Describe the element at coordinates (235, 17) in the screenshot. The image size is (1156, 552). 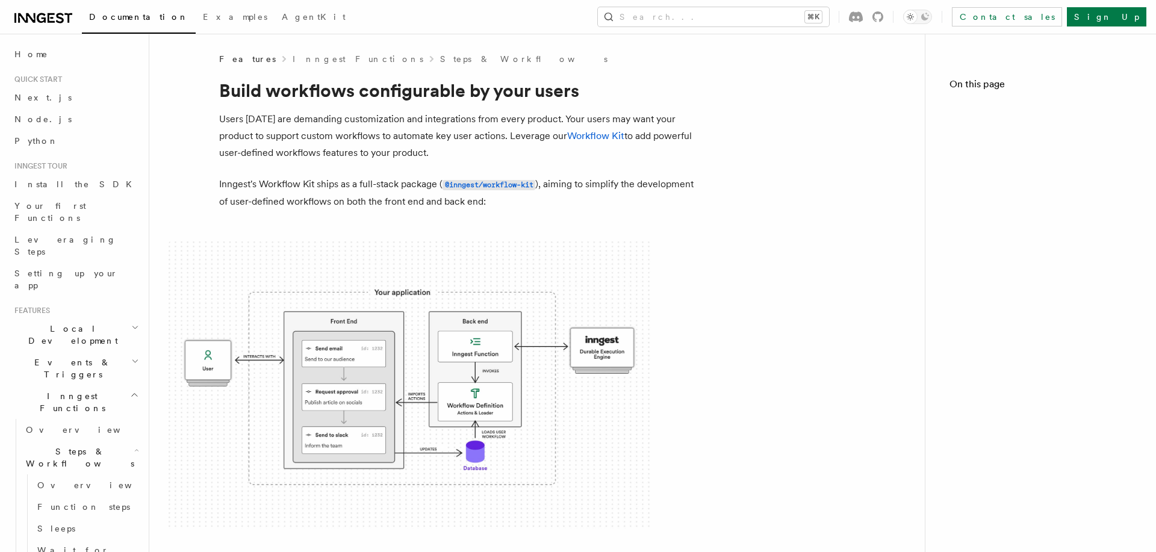
I see `span: Examples` at that location.